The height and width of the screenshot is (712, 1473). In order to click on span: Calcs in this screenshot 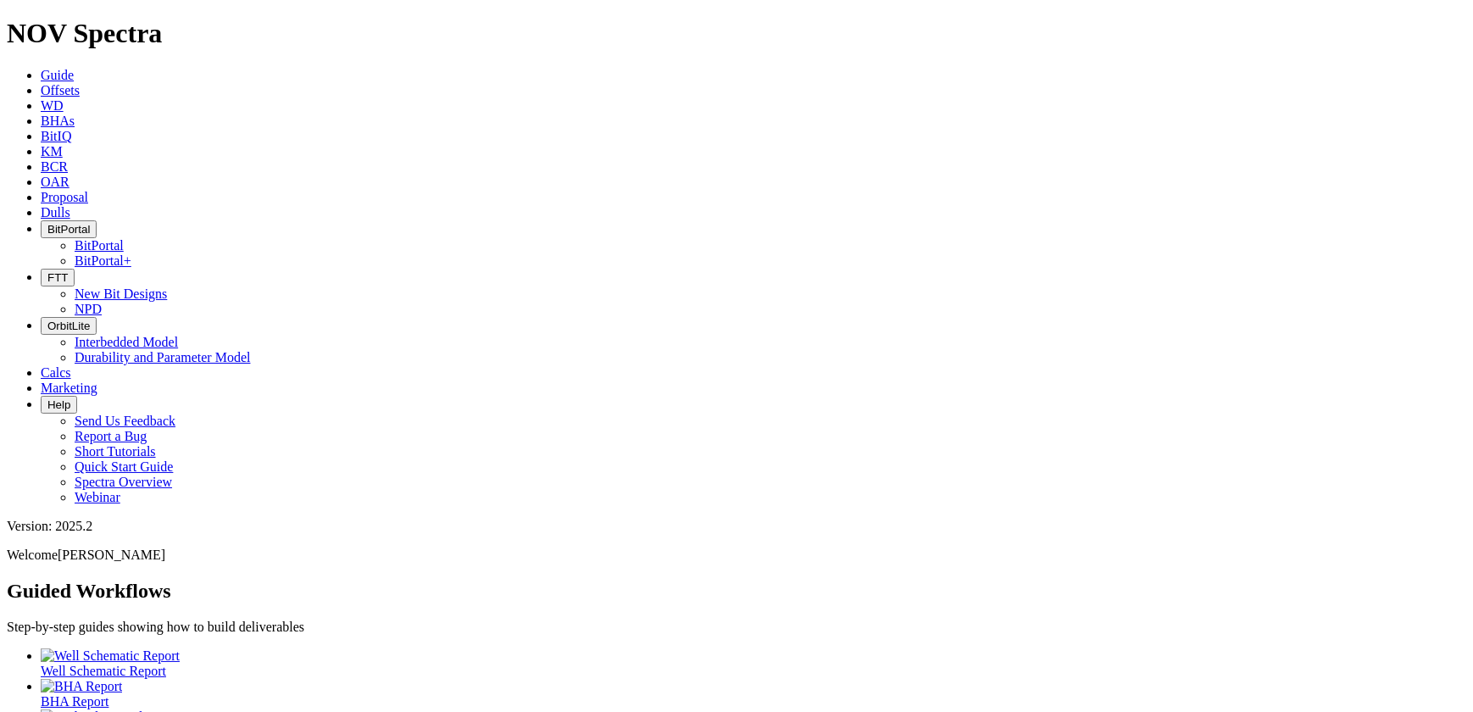, I will do `click(56, 372)`.